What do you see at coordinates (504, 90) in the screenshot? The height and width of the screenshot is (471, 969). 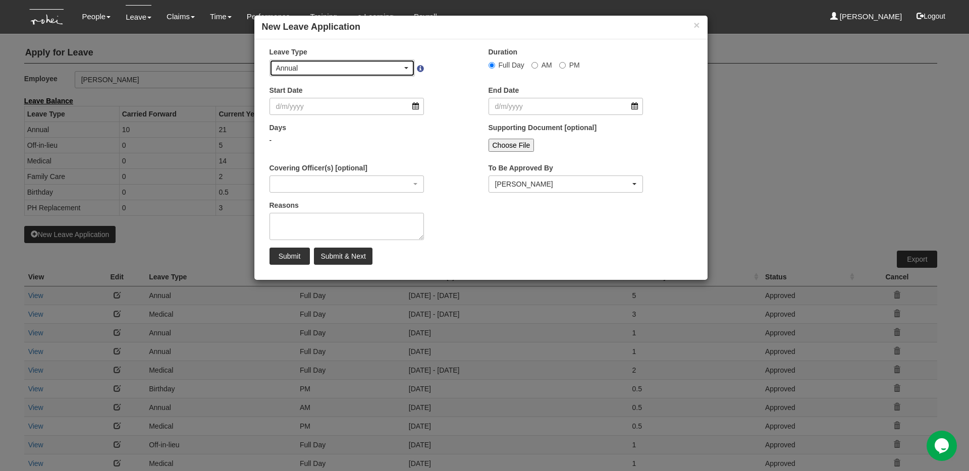 I see `label: End Date` at bounding box center [504, 90].